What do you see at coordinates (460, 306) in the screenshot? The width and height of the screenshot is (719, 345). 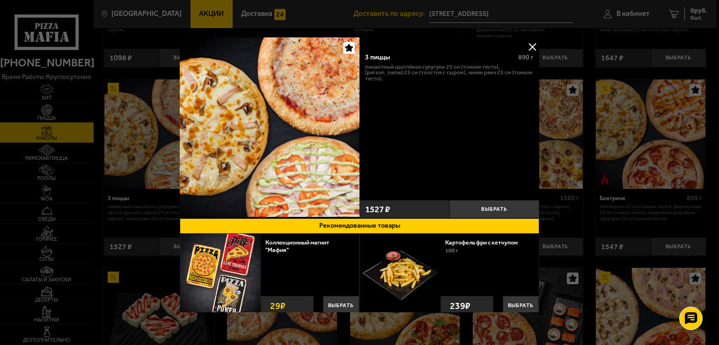 I see `strong: 239 ₽` at bounding box center [460, 306].